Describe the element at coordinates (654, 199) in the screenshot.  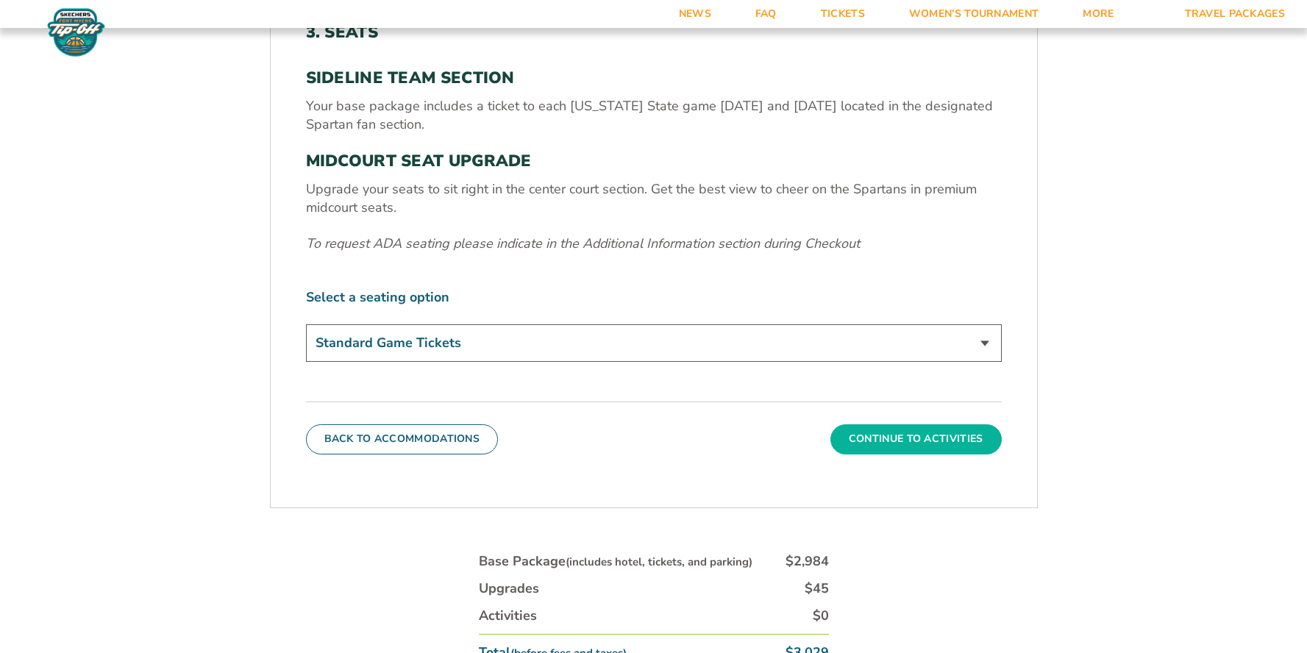
I see `p: Upgrade your seats to sit right in the center court section. Get the best view to cheer on the Sp...` at that location.